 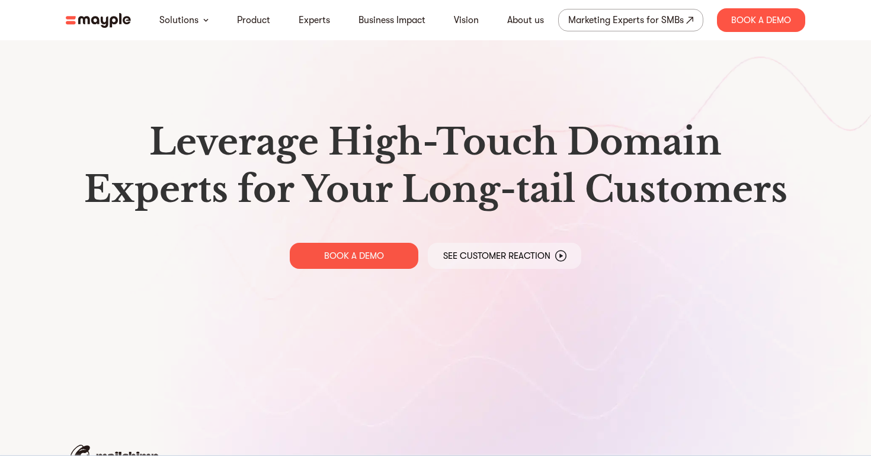 I want to click on a: Marketing Experts for SMBs, so click(x=631, y=20).